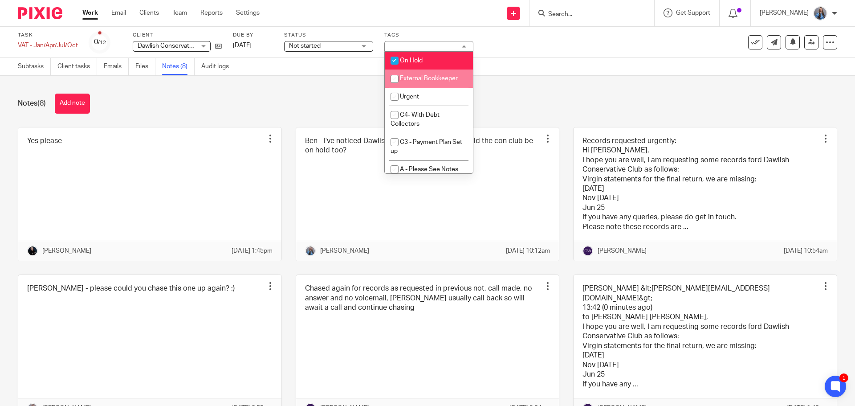  What do you see at coordinates (179, 13) in the screenshot?
I see `a: Team` at bounding box center [179, 13].